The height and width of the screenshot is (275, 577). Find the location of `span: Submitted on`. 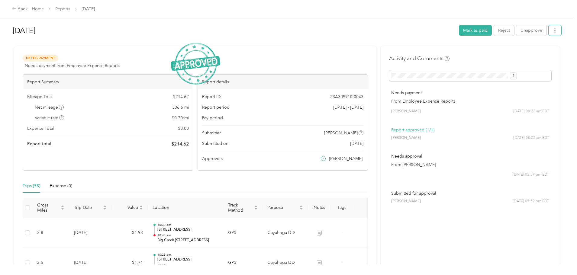

span: Submitted on is located at coordinates (215, 143).